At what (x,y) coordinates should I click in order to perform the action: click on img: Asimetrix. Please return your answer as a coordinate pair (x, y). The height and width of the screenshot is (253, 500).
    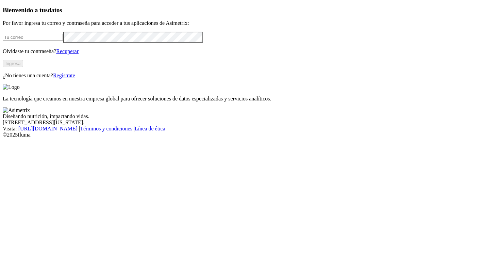
    Looking at the image, I should click on (16, 110).